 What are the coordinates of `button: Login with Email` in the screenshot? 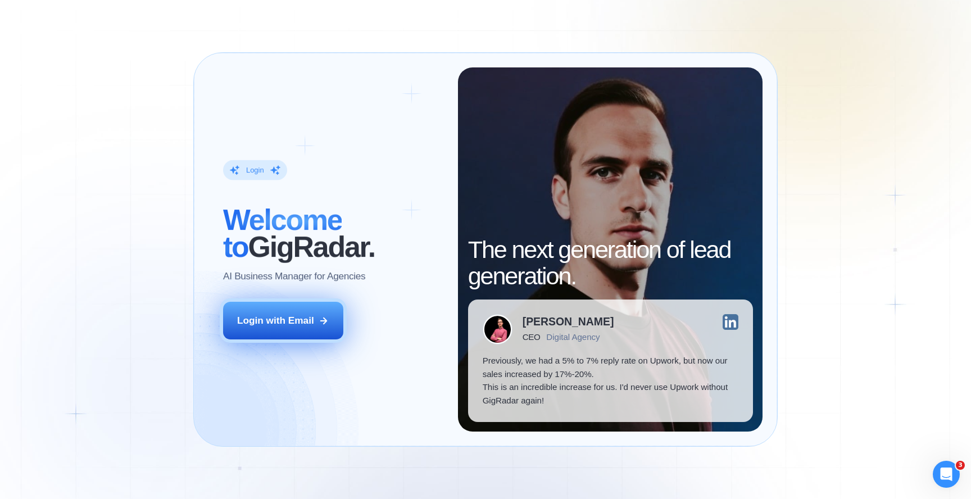 It's located at (283, 320).